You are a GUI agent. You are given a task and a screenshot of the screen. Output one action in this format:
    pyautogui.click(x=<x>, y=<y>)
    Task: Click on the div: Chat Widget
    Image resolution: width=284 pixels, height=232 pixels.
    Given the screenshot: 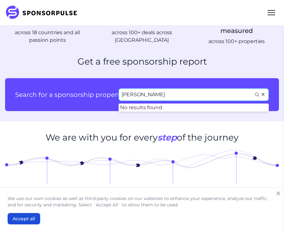 What is the action you would take?
    pyautogui.click(x=268, y=217)
    